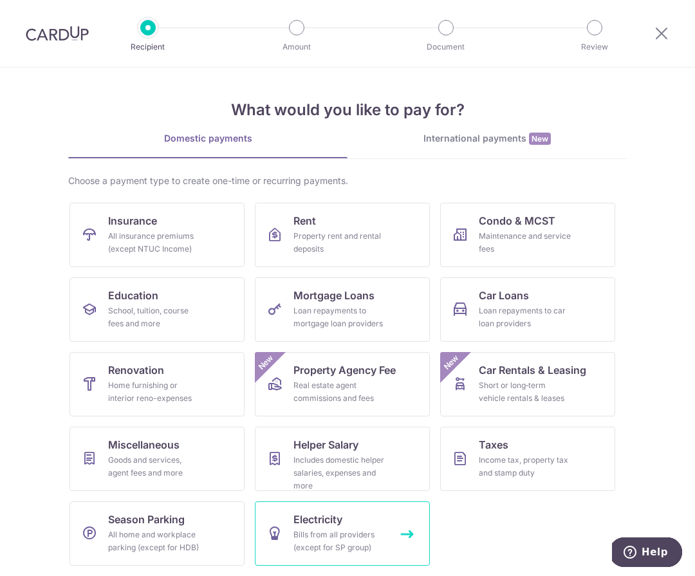  Describe the element at coordinates (595, 47) in the screenshot. I see `p: Review` at that location.